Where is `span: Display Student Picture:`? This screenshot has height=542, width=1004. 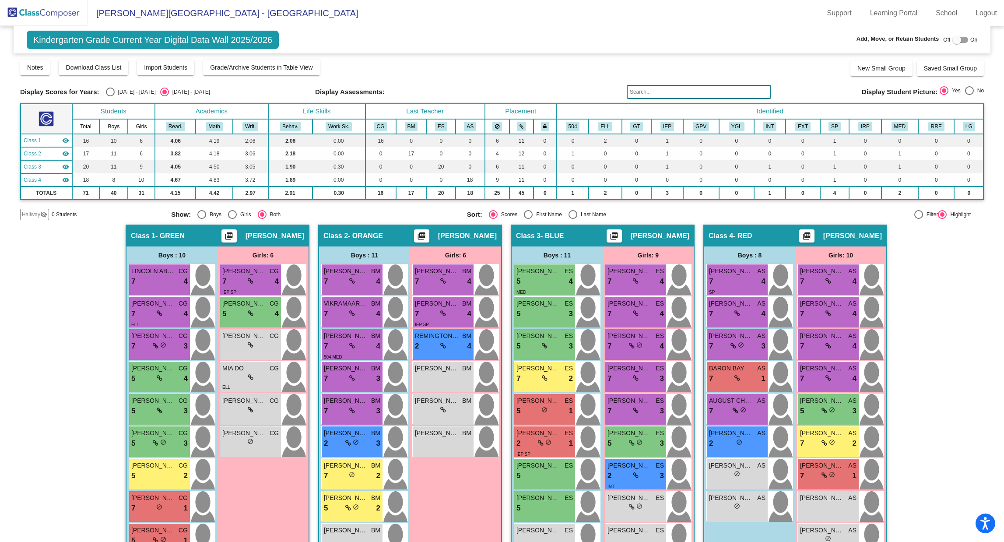
span: Display Student Picture: is located at coordinates (899, 92).